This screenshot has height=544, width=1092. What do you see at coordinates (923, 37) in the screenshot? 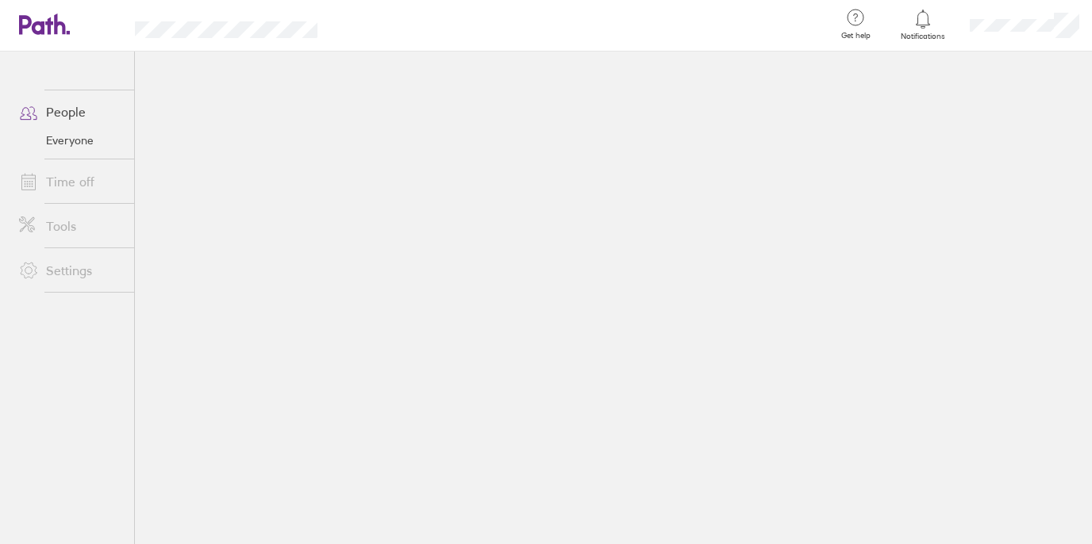
I see `span: Notifications` at bounding box center [923, 37].